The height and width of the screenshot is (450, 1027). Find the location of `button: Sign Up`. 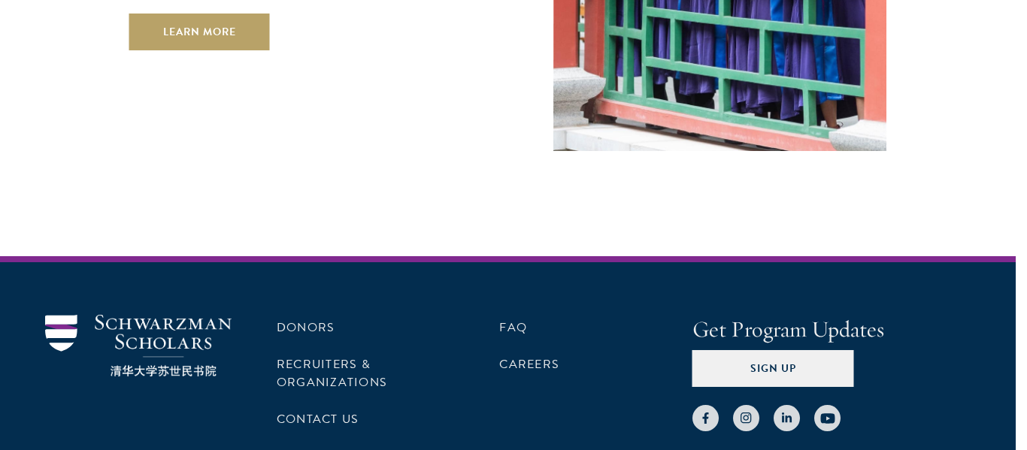

button: Sign Up is located at coordinates (773, 368).